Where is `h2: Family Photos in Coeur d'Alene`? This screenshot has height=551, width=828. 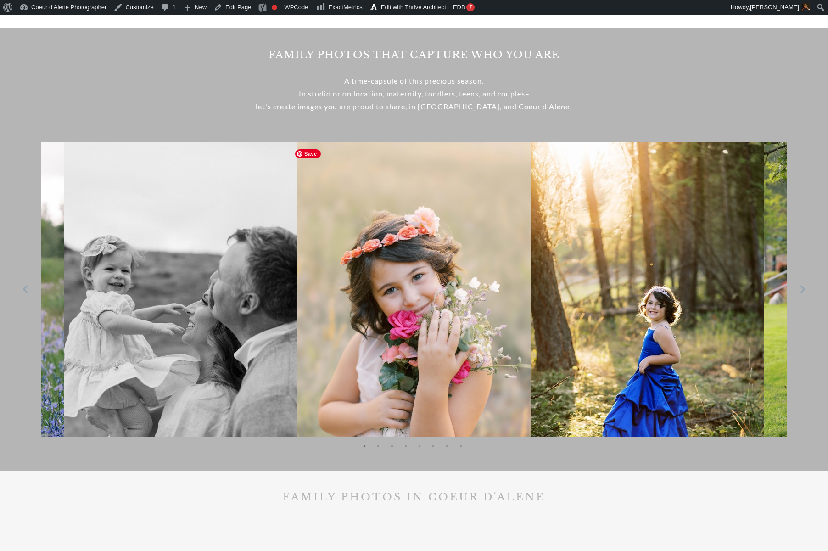
h2: Family Photos in Coeur d'Alene is located at coordinates (414, 500).